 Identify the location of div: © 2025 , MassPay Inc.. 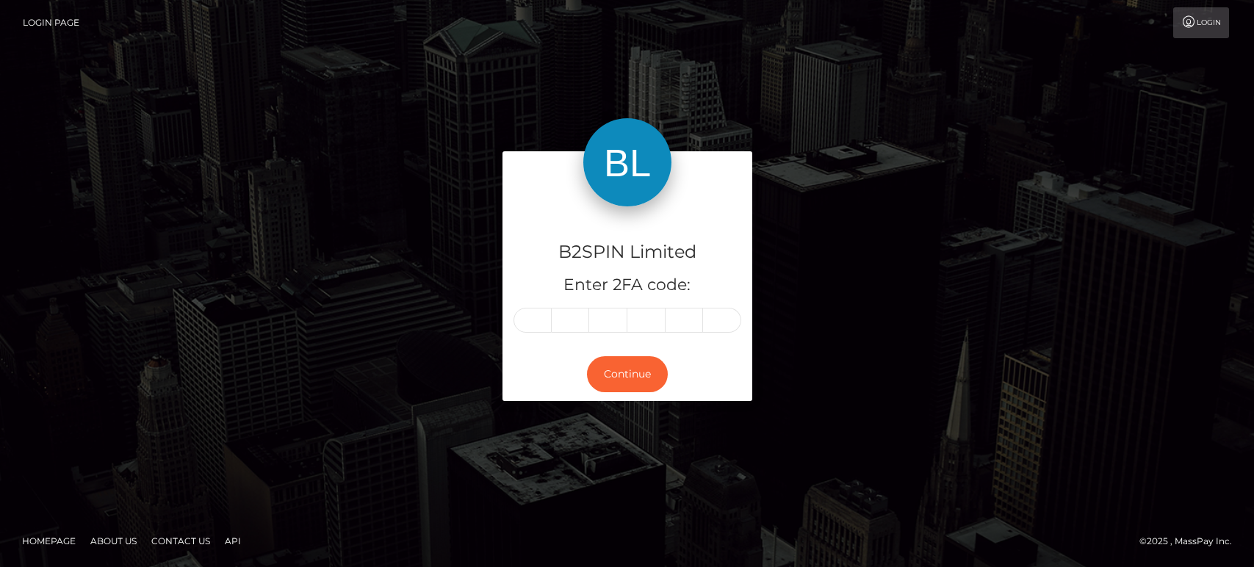
(1191, 542).